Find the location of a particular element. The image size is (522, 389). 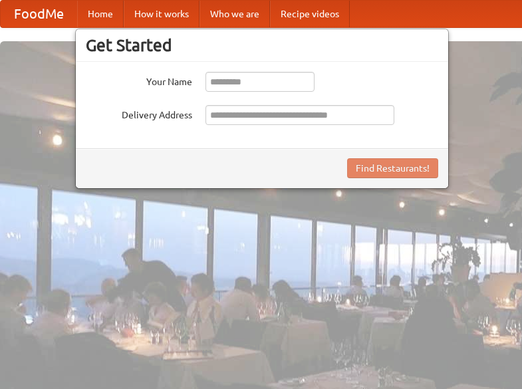

a: FoodMe is located at coordinates (39, 14).